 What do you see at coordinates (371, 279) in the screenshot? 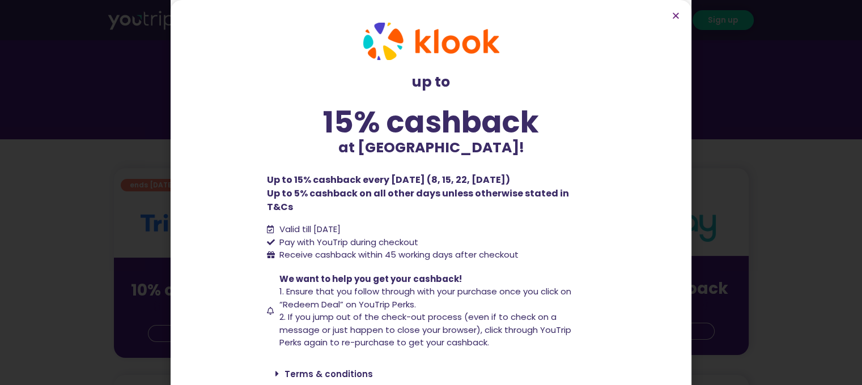
I see `span: We want to help you get your cashback!` at bounding box center [371, 279].